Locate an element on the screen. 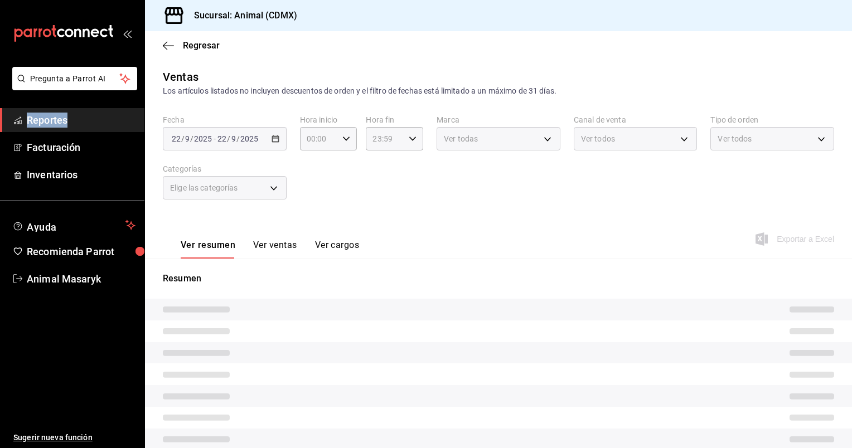 The width and height of the screenshot is (852, 448). span: Sugerir nueva función is located at coordinates (74, 437).